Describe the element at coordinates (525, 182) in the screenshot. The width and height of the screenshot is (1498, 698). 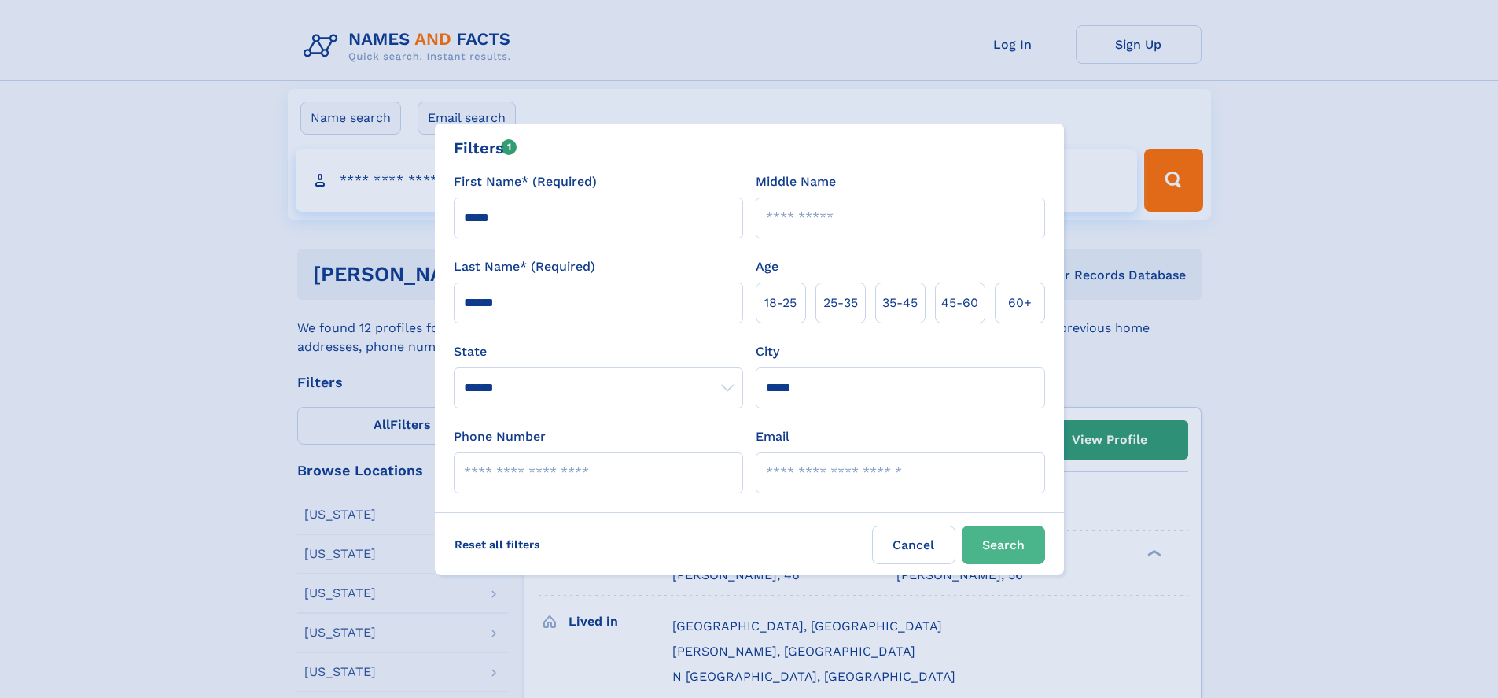
I see `label: First Name* (Required)` at that location.